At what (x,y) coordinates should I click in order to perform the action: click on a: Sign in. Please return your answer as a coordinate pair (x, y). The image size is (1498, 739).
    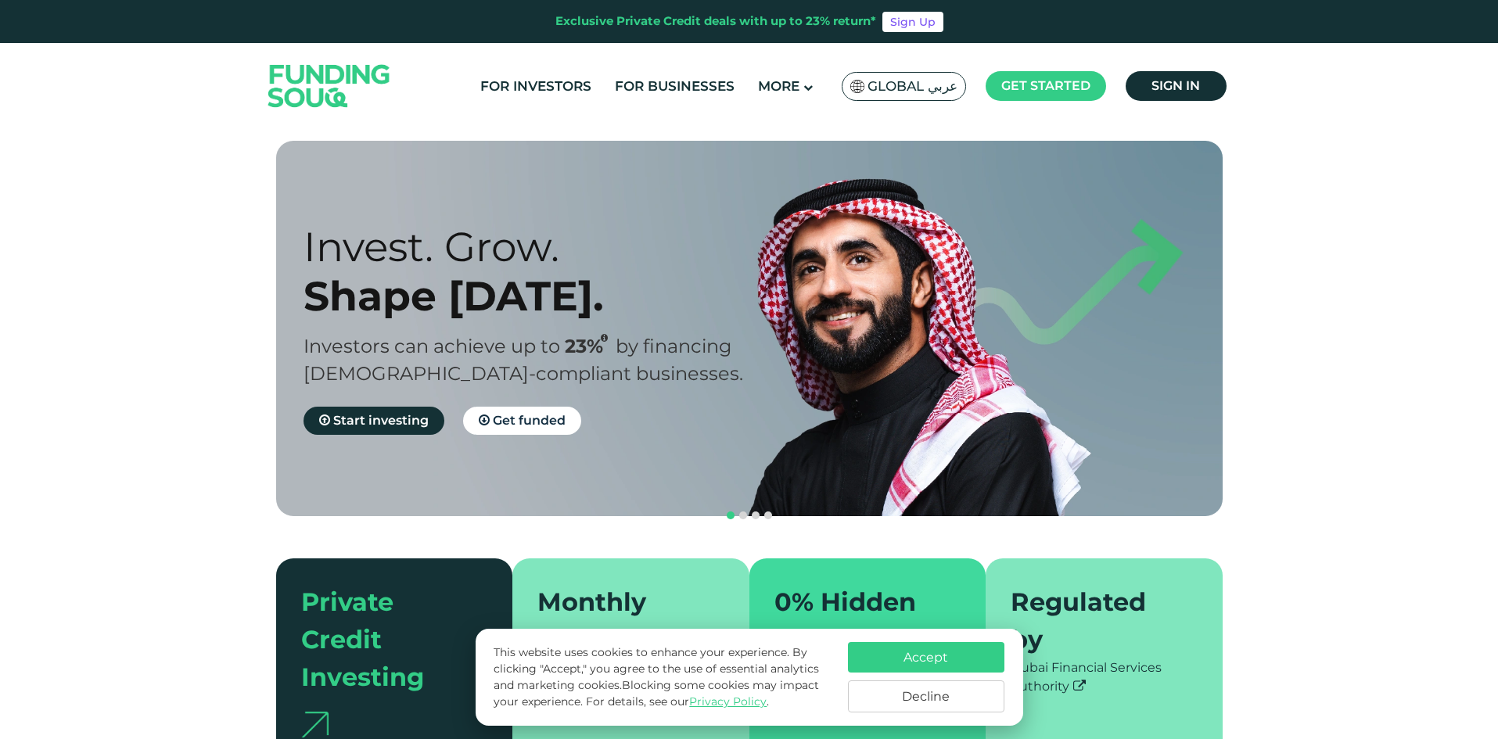
    Looking at the image, I should click on (1176, 86).